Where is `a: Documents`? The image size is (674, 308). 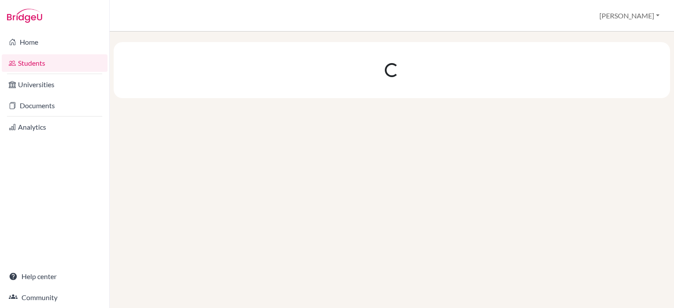 a: Documents is located at coordinates (54, 106).